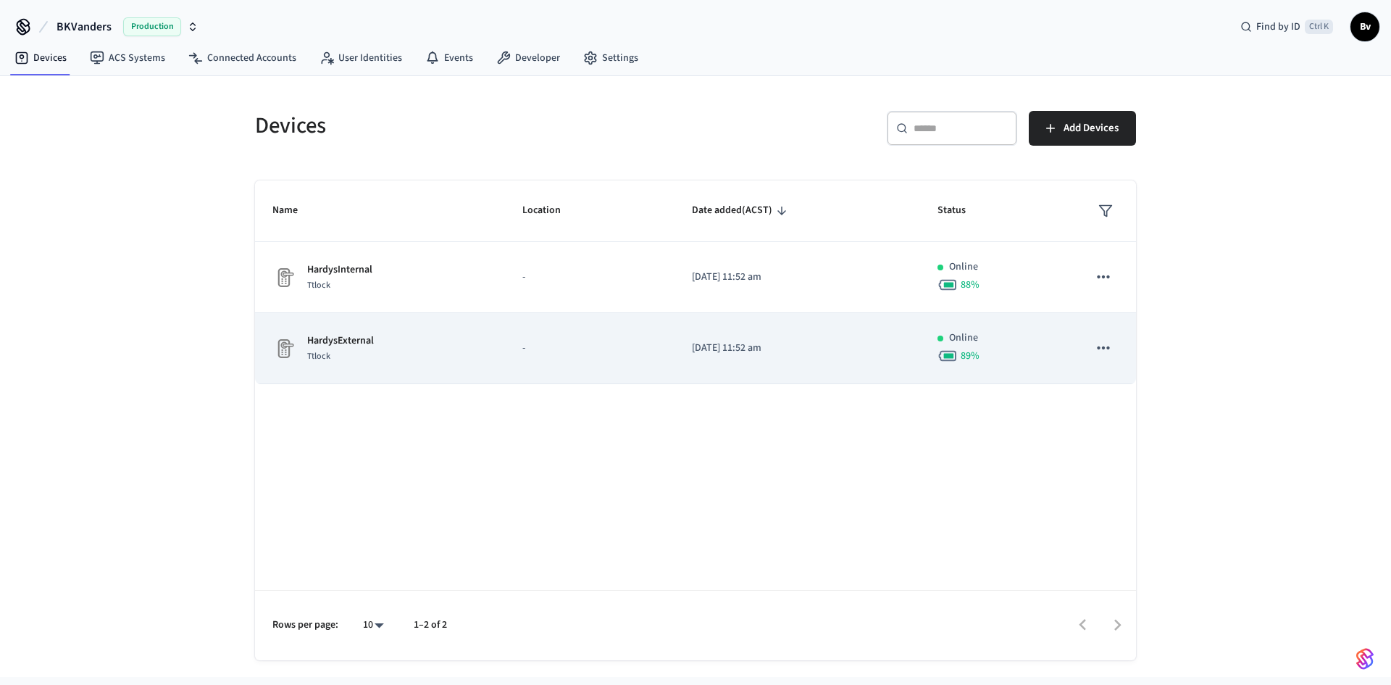  I want to click on span: Date added(ACST), so click(741, 210).